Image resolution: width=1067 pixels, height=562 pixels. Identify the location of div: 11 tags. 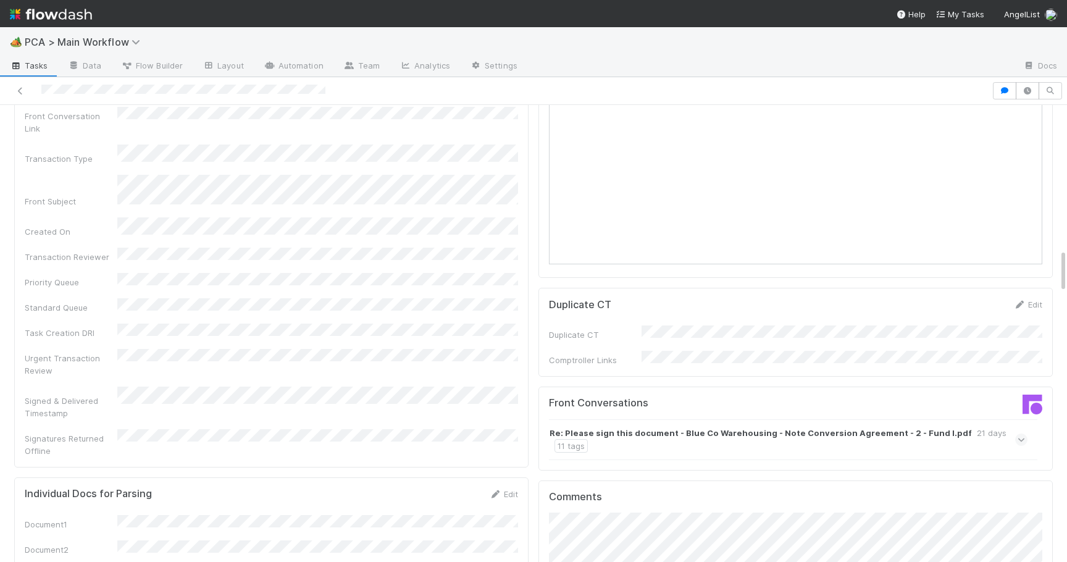
(571, 446).